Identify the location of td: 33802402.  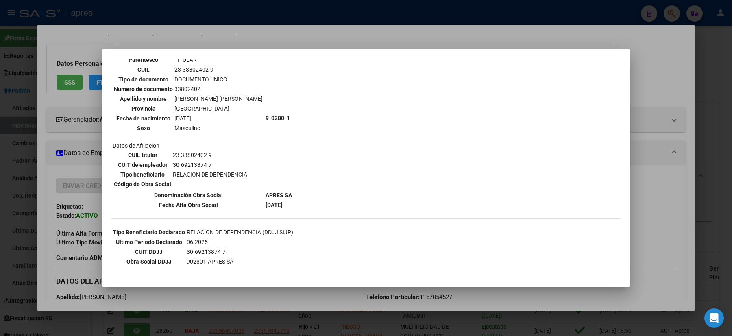
(219, 89).